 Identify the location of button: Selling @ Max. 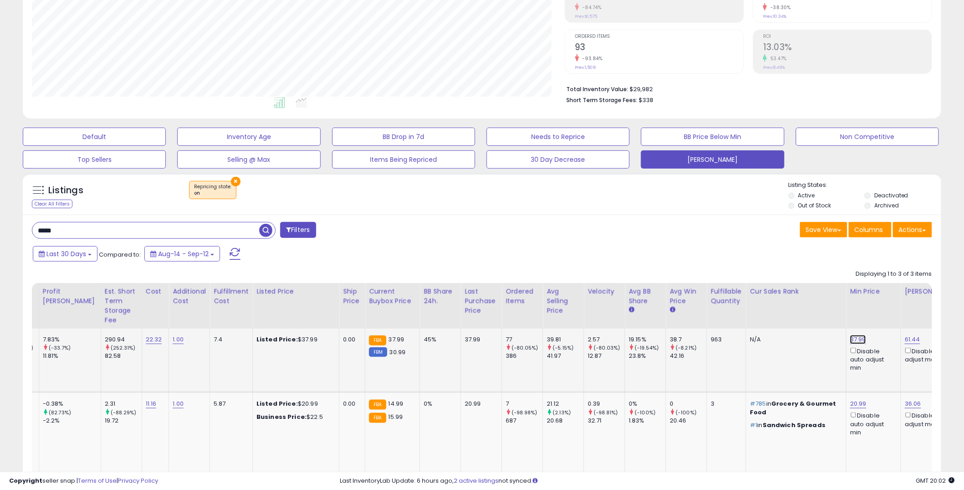
(249, 159).